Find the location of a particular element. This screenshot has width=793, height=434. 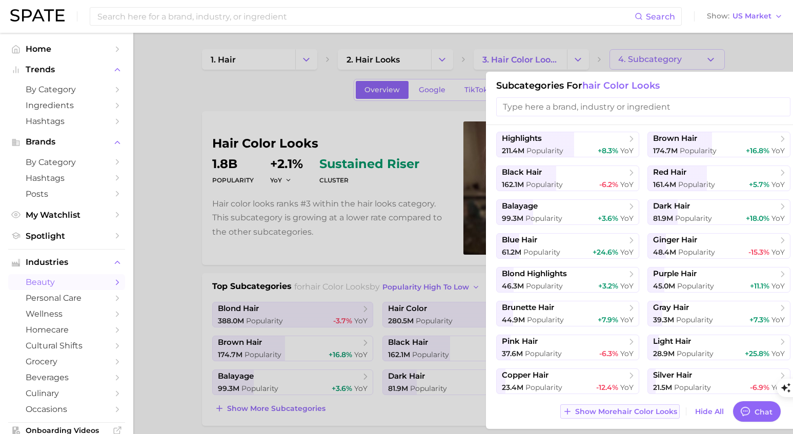

span: +11.1% is located at coordinates (760, 286).